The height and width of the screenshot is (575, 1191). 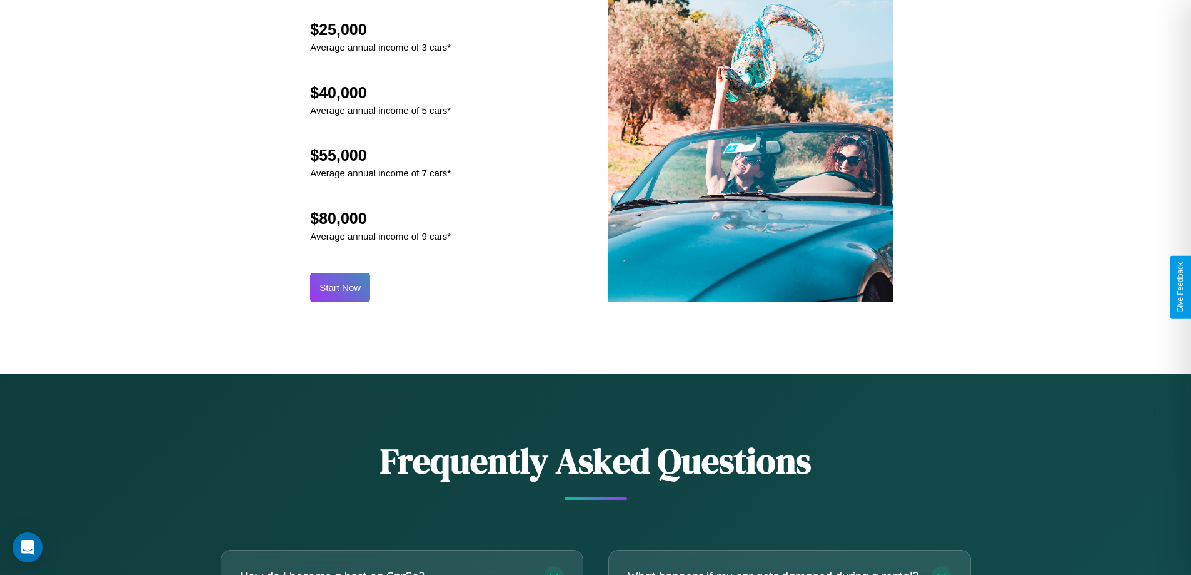 What do you see at coordinates (380, 218) in the screenshot?
I see `h2: $80,000` at bounding box center [380, 218].